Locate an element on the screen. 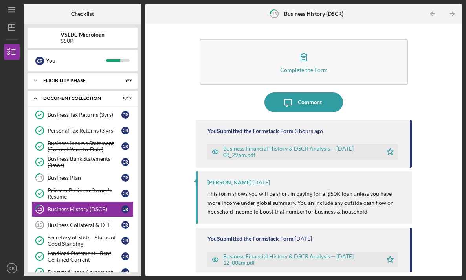  div: Business Income Statement (Current Year-to-Date) is located at coordinates (84, 146).